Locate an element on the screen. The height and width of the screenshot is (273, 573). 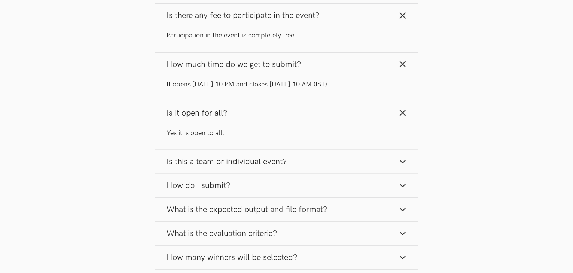
span: Is there any fee to participate in the event? is located at coordinates (243, 15).